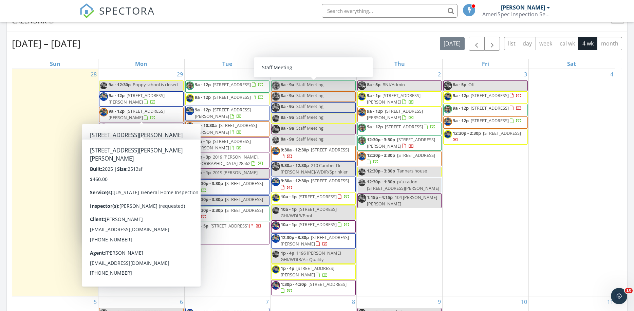  Describe the element at coordinates (571, 64) in the screenshot. I see `a: Saturday` at that location.